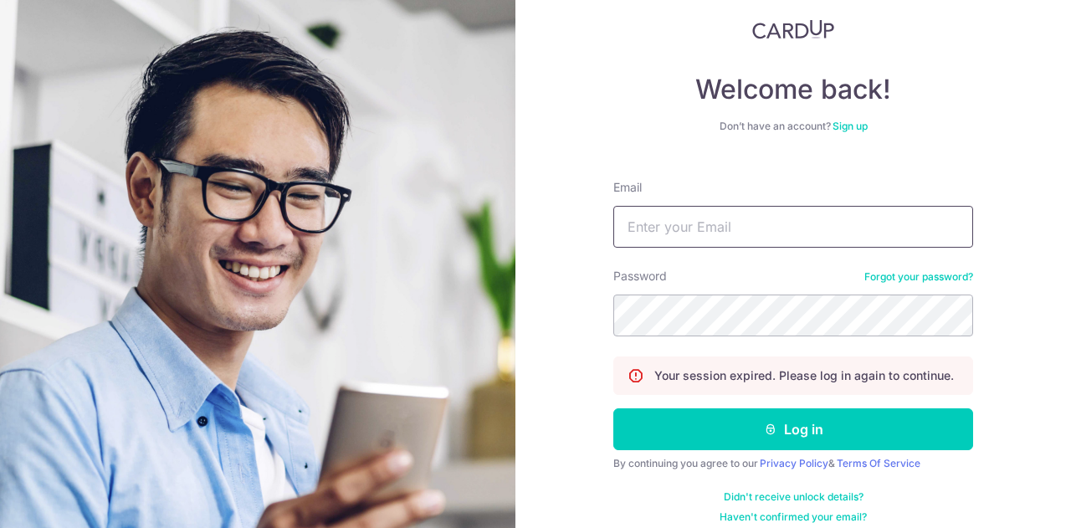  I want to click on p: Your session expired. Please log in again to continue., so click(804, 376).